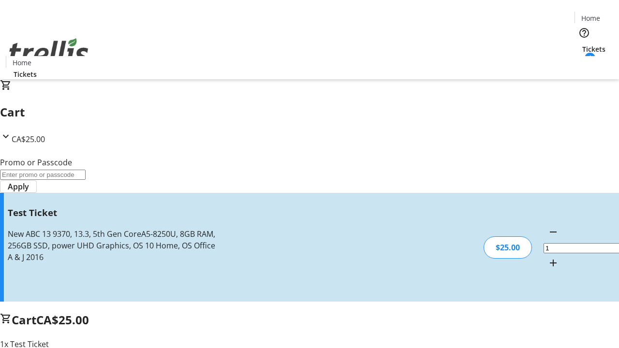 This screenshot has height=348, width=619. I want to click on h3: Test Ticket, so click(113, 213).